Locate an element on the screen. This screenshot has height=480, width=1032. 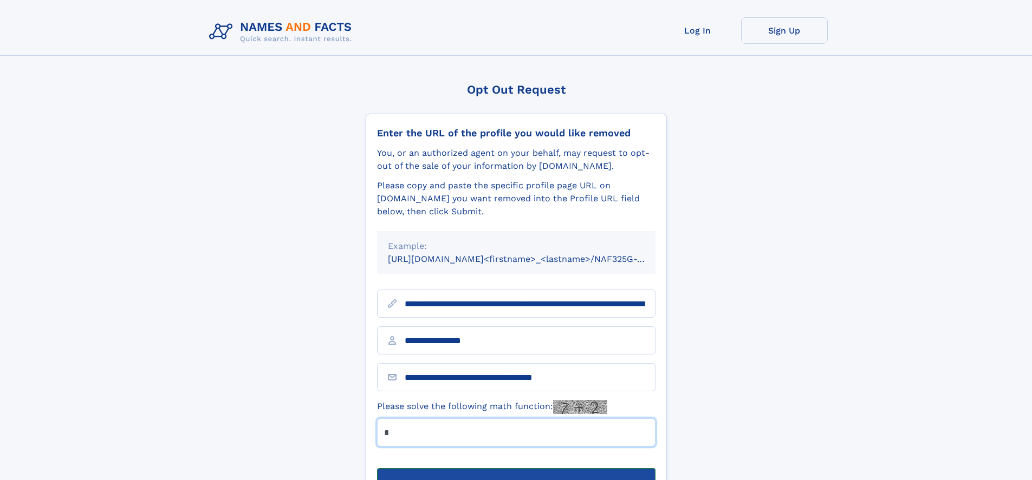
img: Logo Names and Facts is located at coordinates (283, 32).